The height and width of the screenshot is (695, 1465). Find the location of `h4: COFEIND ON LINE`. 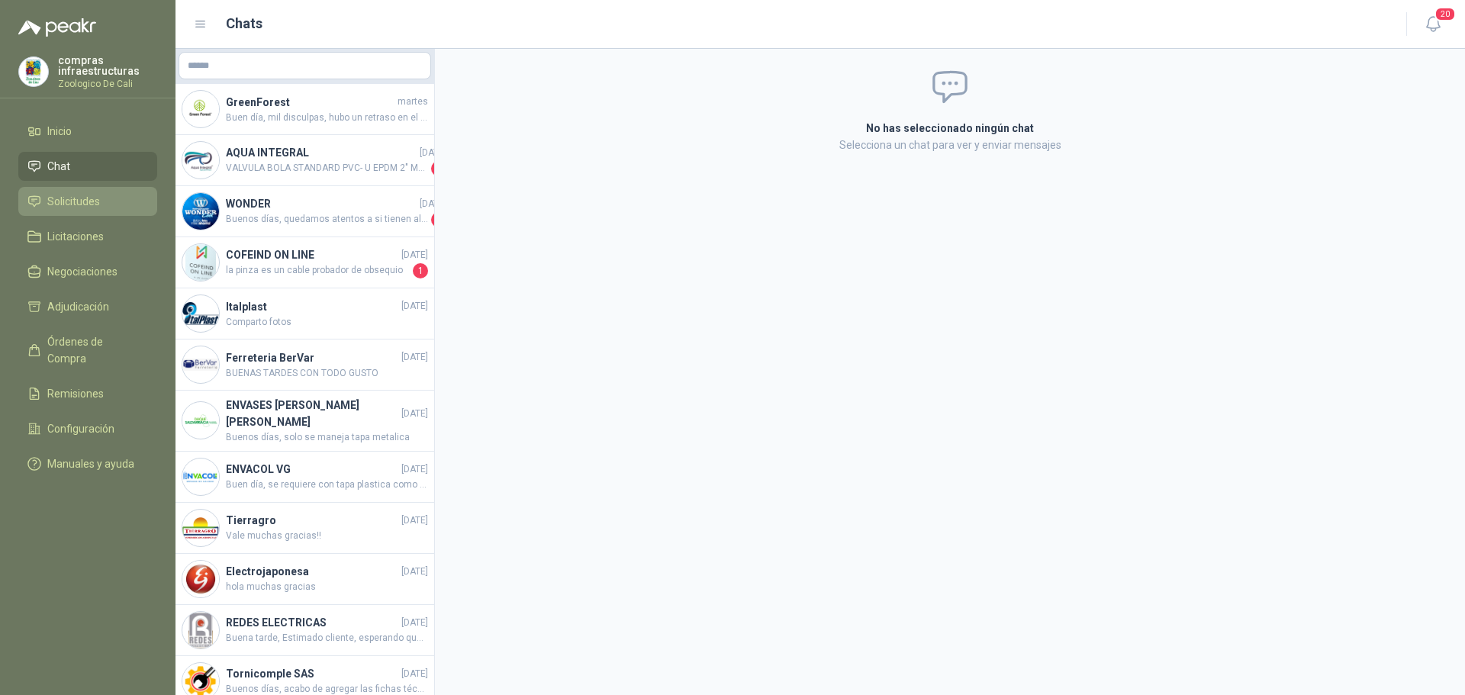

h4: COFEIND ON LINE is located at coordinates (312, 255).